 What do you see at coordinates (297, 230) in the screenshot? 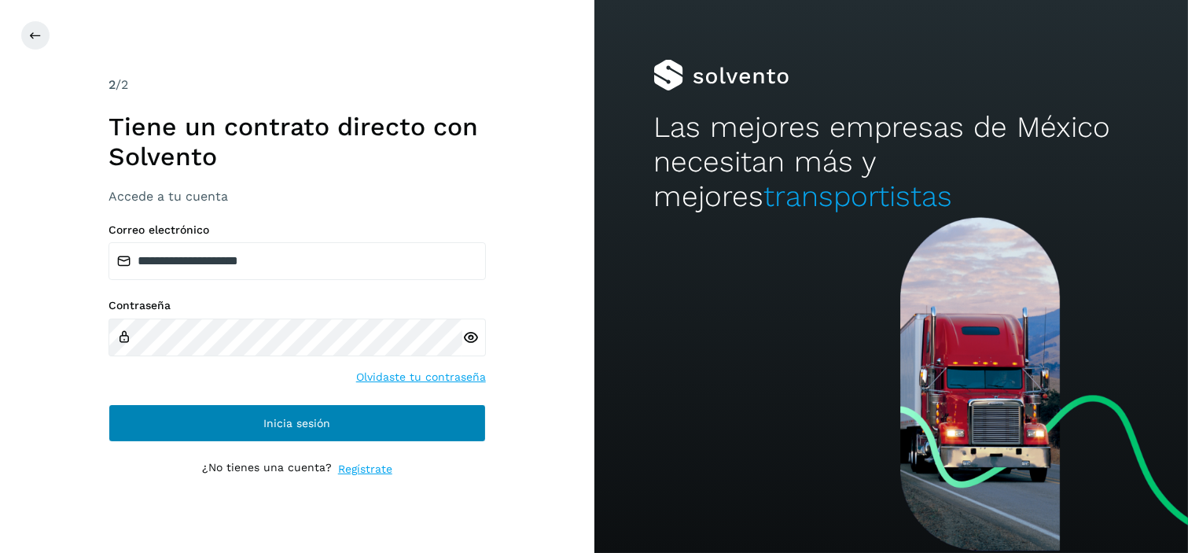
I see `label: Correo electrónico` at bounding box center [297, 230].